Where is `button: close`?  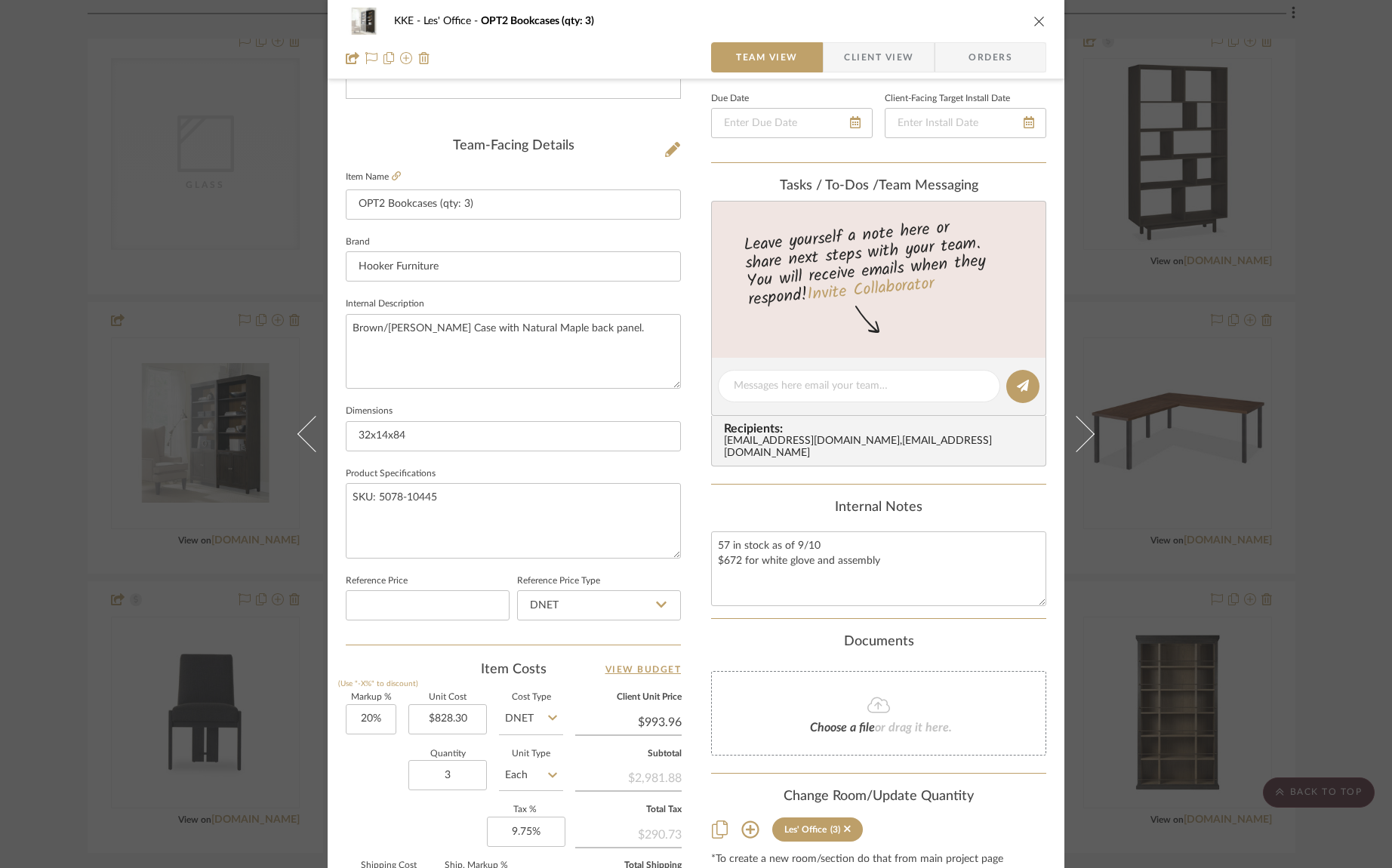
button: close is located at coordinates (1040, 21).